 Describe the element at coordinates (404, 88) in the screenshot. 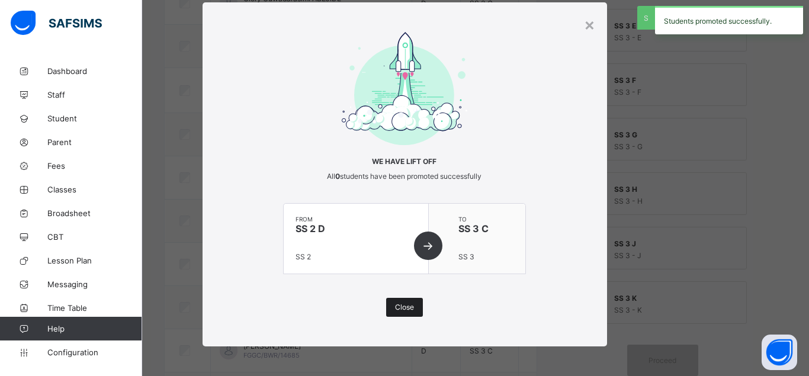

I see `img: take-off-complete.1ce1a4aa937d04e8611fc73cc7ee0ef8.svg` at that location.